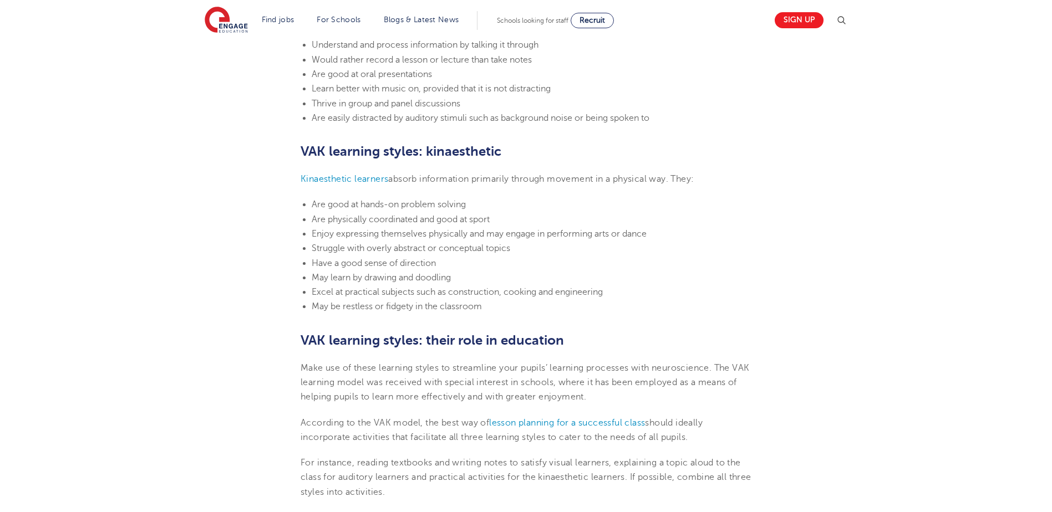 The height and width of the screenshot is (512, 1052). What do you see at coordinates (526, 477) in the screenshot?
I see `span: For instance, reading textbooks and writing notes to satisfy visual learners, explaining a topic ...` at bounding box center [526, 477].